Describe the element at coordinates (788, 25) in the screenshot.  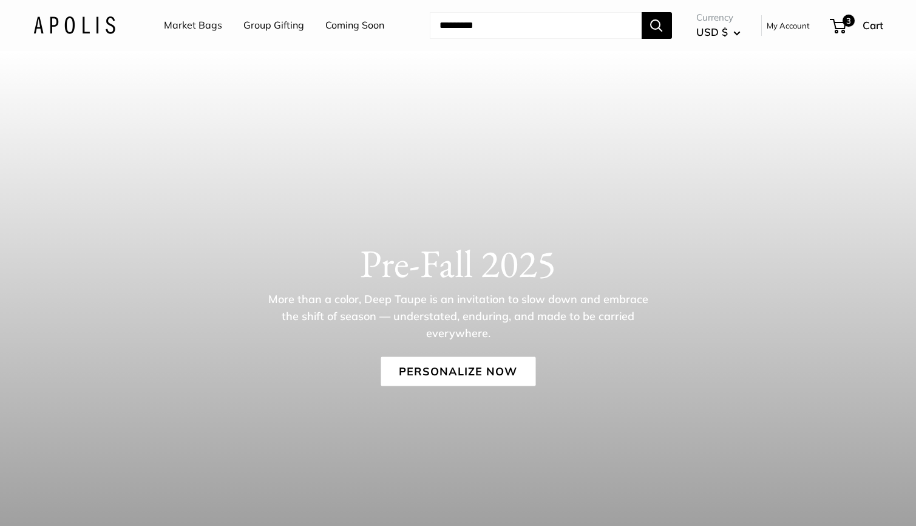
I see `a: My Account` at that location.